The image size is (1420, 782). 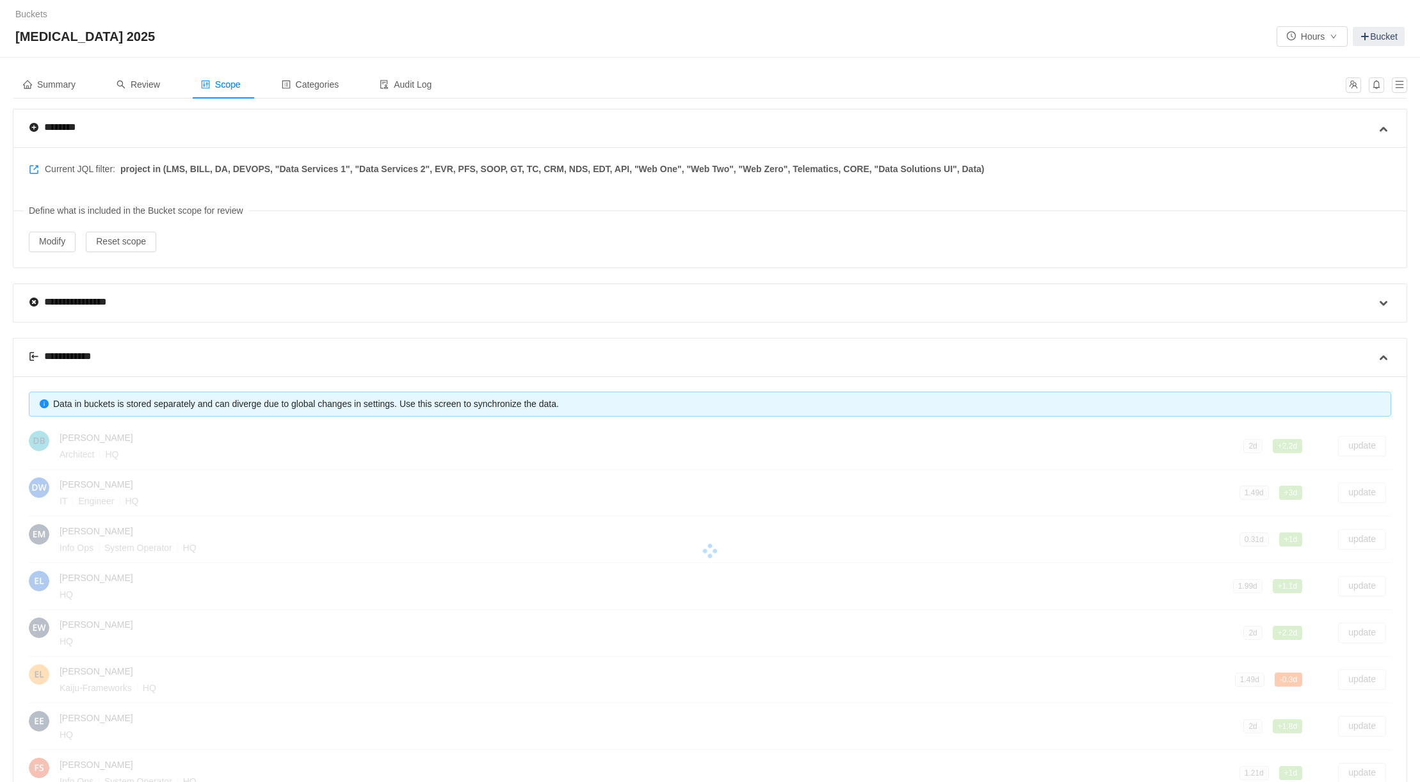 I want to click on i: icon: audit, so click(x=384, y=84).